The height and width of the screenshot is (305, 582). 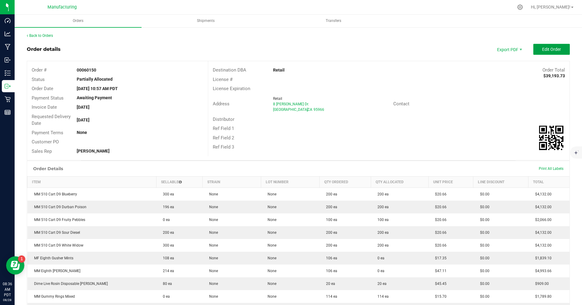 What do you see at coordinates (51, 120) in the screenshot?
I see `span: Requested Delivery Date` at bounding box center [51, 120].